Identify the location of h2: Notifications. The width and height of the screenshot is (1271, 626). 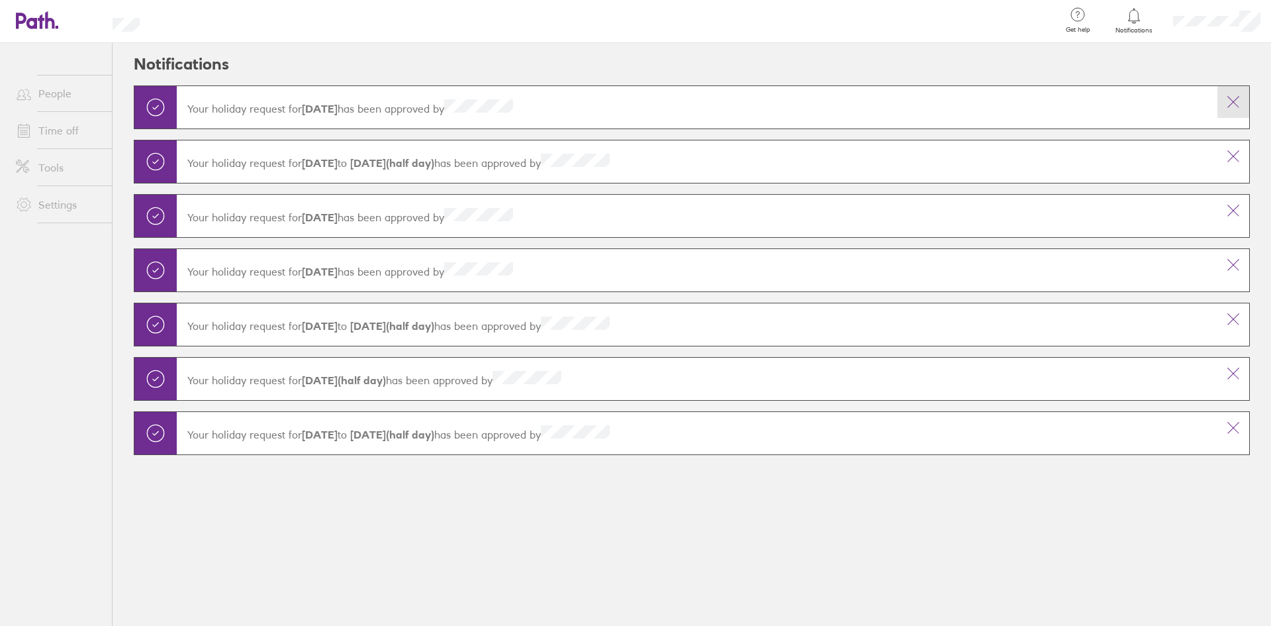
(181, 64).